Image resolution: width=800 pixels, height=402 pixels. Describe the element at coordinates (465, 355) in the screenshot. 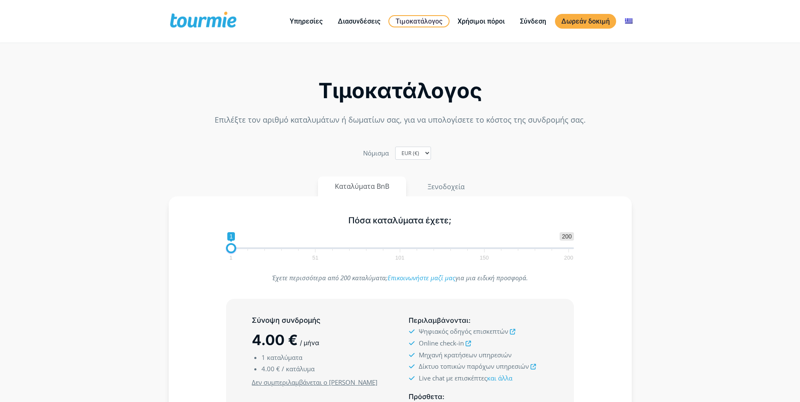

I see `span: Μηχανή κρατήσεων υπηρεσιών` at that location.